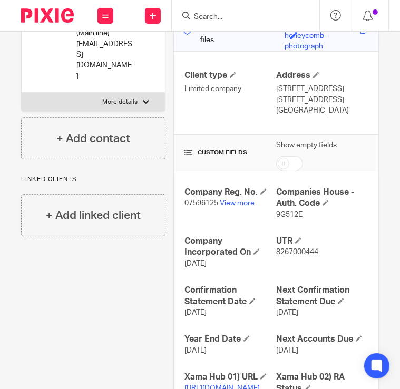  What do you see at coordinates (93, 215) in the screenshot?
I see `h4: + Add linked client` at bounding box center [93, 215].